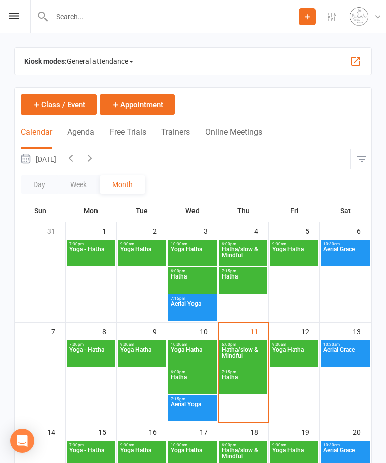  Describe the element at coordinates (128, 138) in the screenshot. I see `button: Free Trials` at that location.